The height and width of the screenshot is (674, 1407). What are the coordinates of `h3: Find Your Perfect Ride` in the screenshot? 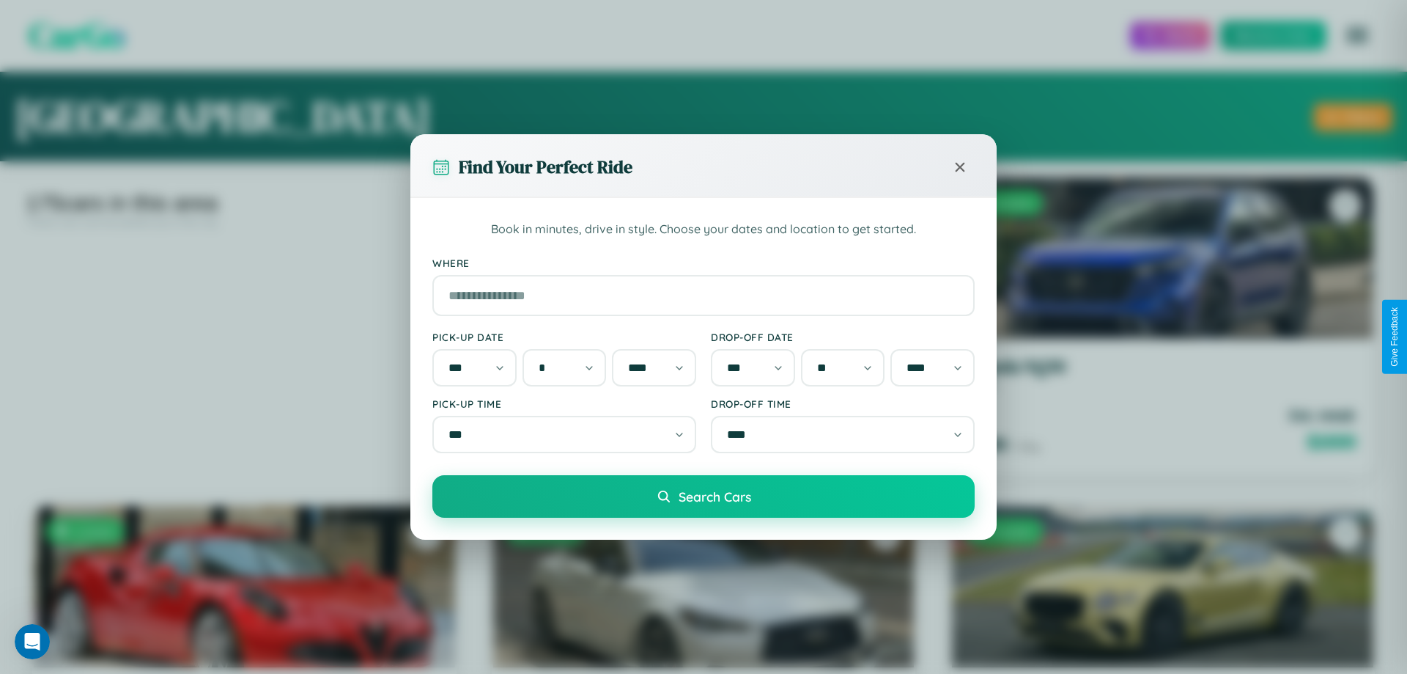 It's located at (545, 166).